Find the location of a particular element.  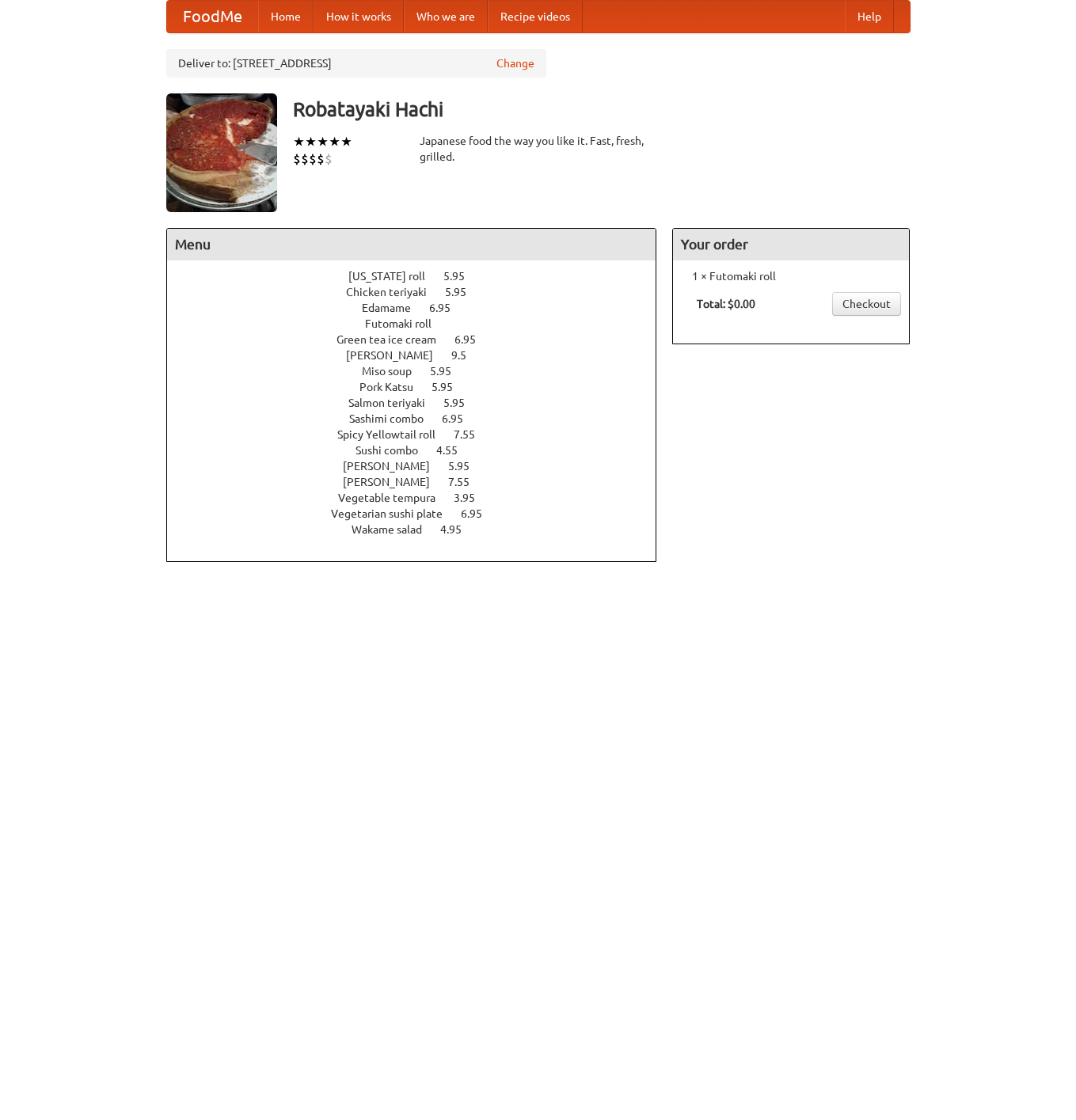

a: Sushi combo 4.55 is located at coordinates (421, 450).